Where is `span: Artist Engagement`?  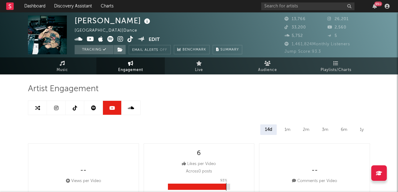
span: Artist Engagement is located at coordinates (63, 89).